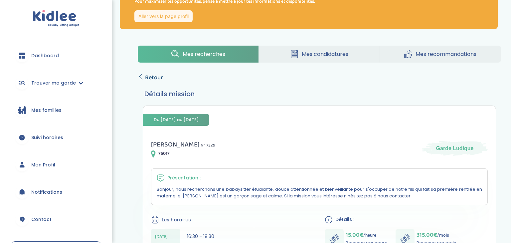 The width and height of the screenshot is (511, 243). I want to click on span: Retour, so click(154, 77).